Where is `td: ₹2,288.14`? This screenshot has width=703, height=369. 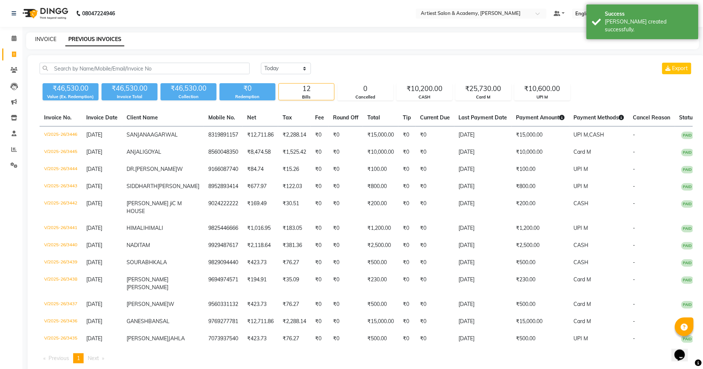 td: ₹2,288.14 is located at coordinates (294, 135).